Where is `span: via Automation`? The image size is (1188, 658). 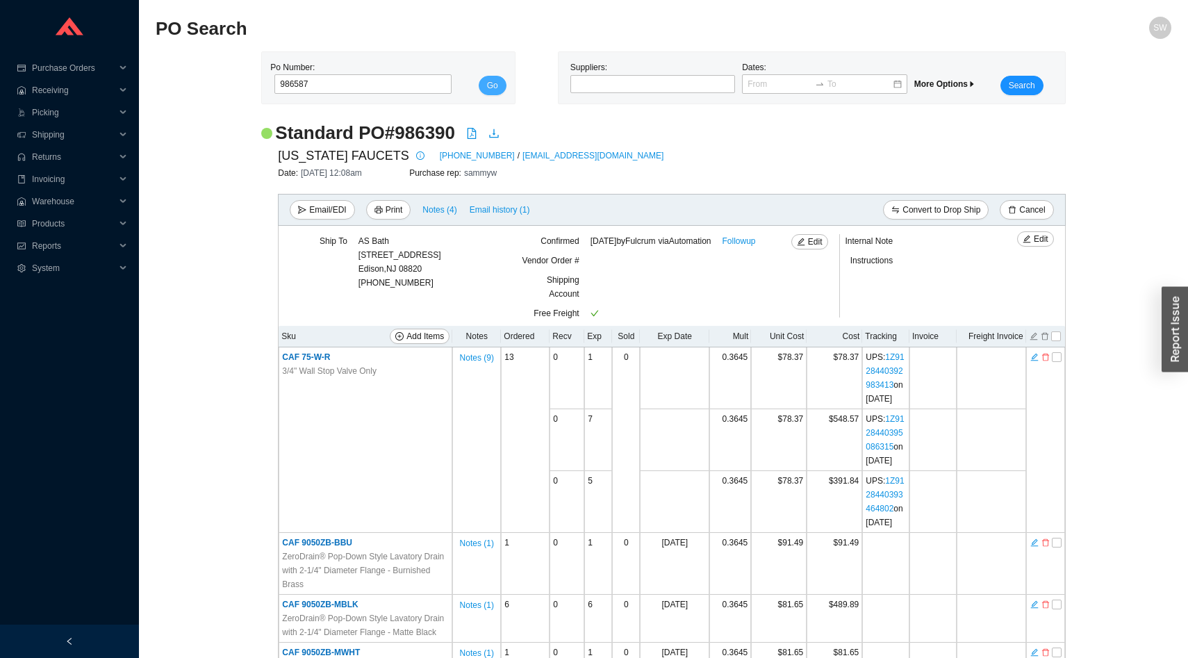
span: via Automation is located at coordinates (684, 241).